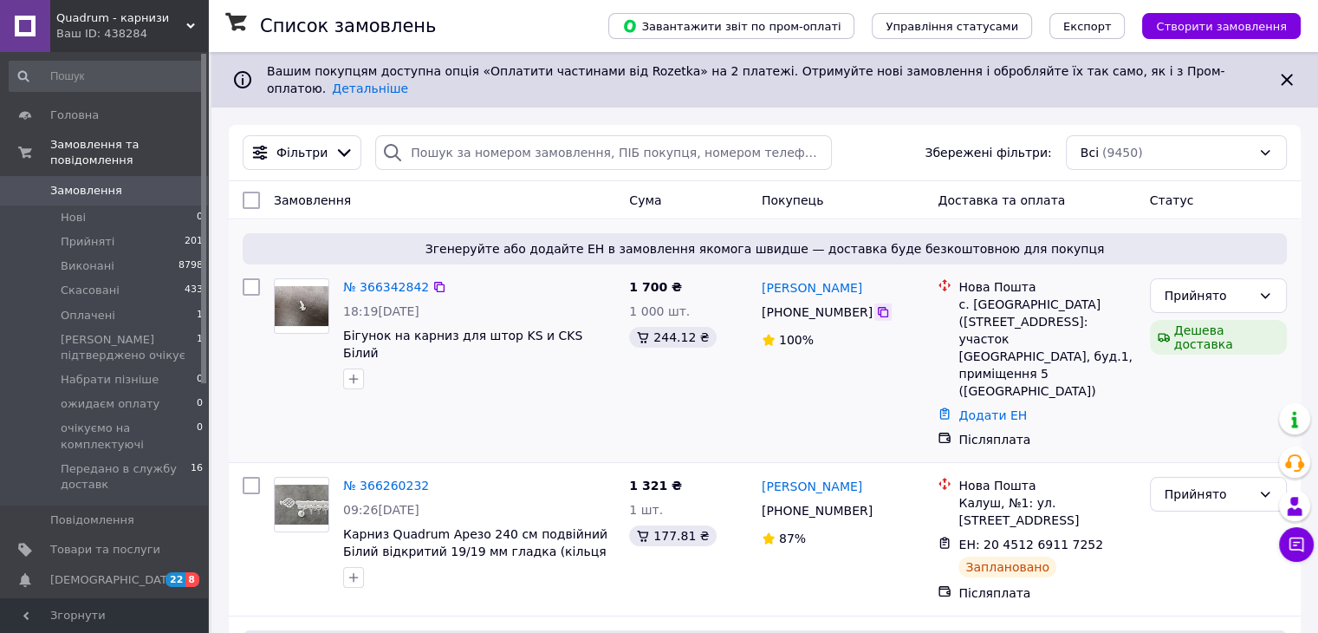 The height and width of the screenshot is (633, 1318). I want to click on span: 100%, so click(796, 340).